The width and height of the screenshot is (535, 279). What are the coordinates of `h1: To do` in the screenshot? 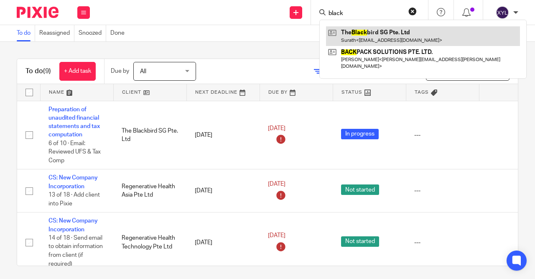 It's located at (38, 71).